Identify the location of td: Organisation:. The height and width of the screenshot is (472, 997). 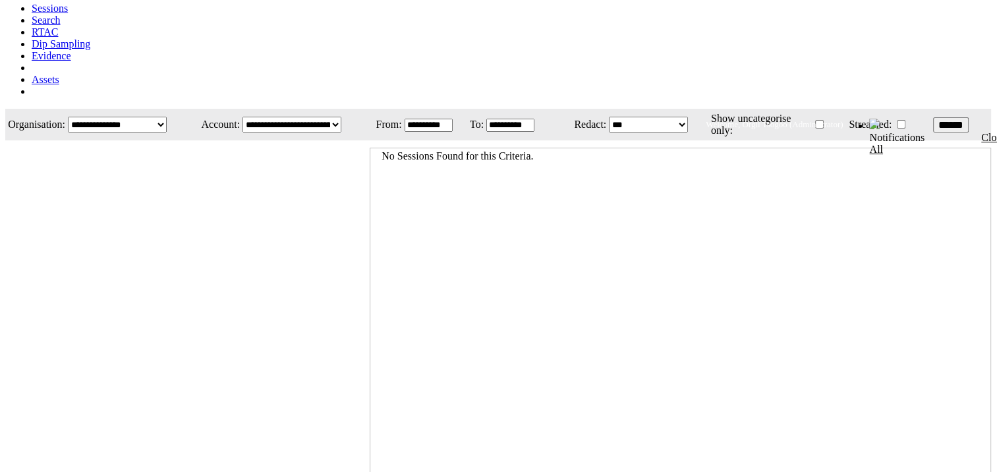
(36, 125).